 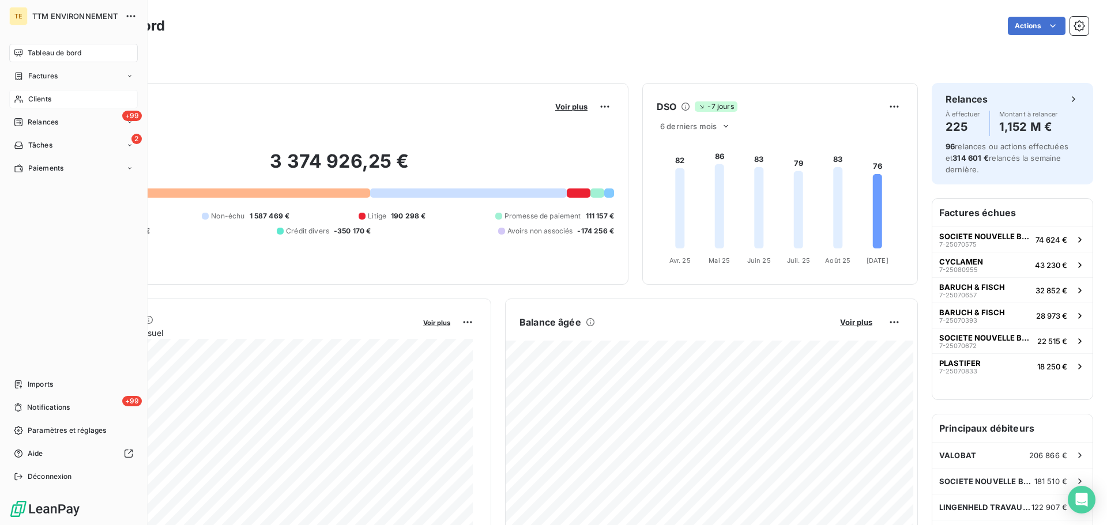 What do you see at coordinates (43, 76) in the screenshot?
I see `span: Factures` at bounding box center [43, 76].